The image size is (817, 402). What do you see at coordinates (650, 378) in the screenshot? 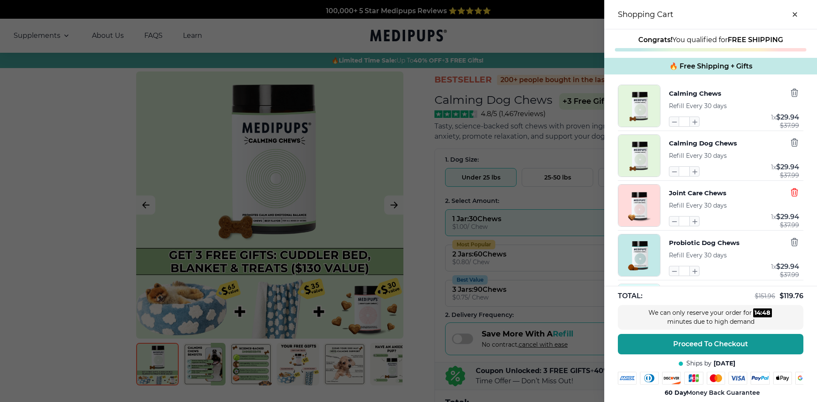
I see `img: diners-club` at bounding box center [650, 378].